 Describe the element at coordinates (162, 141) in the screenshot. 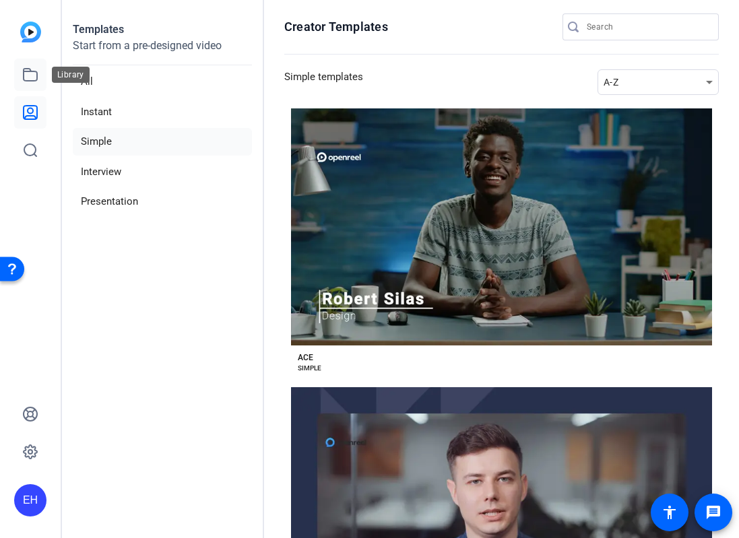

I see `li: Simple` at that location.